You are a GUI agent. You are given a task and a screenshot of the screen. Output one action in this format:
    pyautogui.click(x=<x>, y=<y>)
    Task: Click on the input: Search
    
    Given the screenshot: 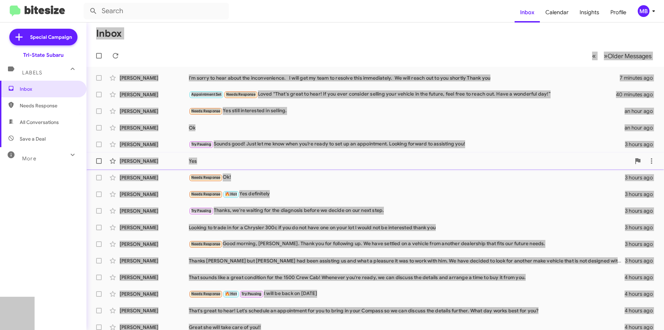 What is the action you would take?
    pyautogui.click(x=156, y=11)
    